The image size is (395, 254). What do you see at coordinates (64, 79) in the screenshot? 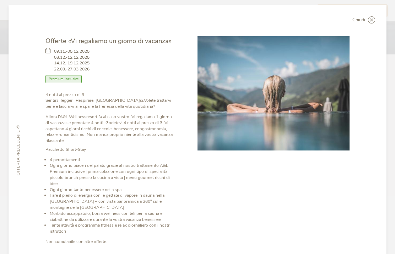
I see `span: Premium Inclusive` at bounding box center [64, 79].